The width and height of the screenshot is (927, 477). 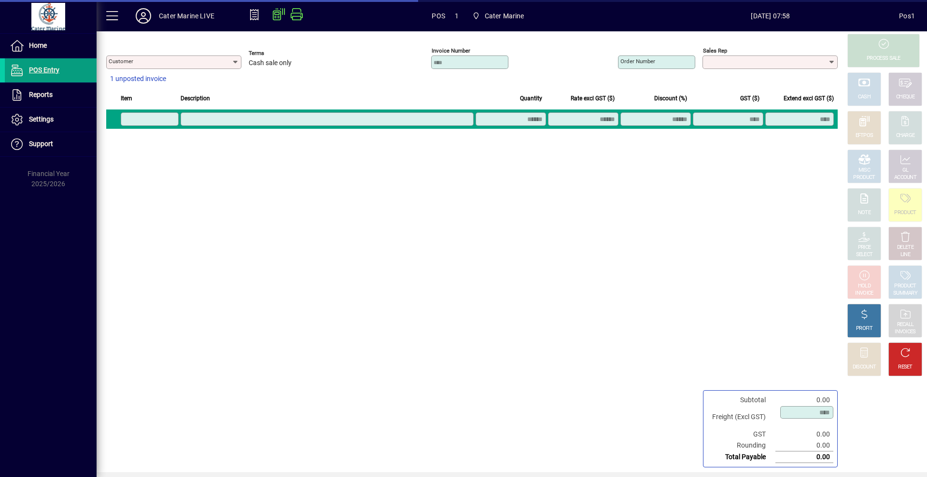 What do you see at coordinates (41, 95) in the screenshot?
I see `span: Reports` at bounding box center [41, 95].